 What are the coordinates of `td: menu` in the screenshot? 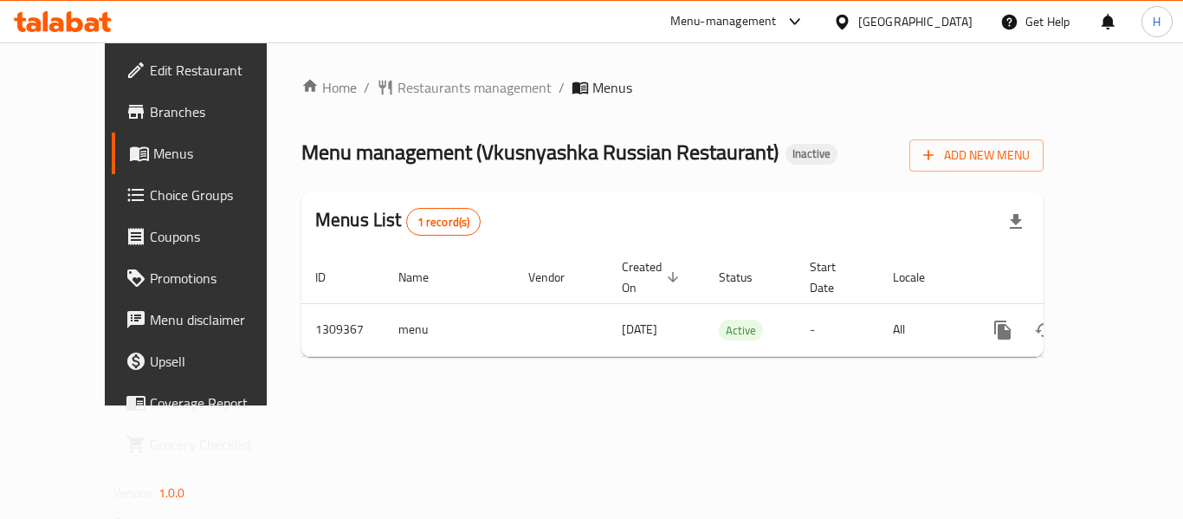 It's located at (449, 329).